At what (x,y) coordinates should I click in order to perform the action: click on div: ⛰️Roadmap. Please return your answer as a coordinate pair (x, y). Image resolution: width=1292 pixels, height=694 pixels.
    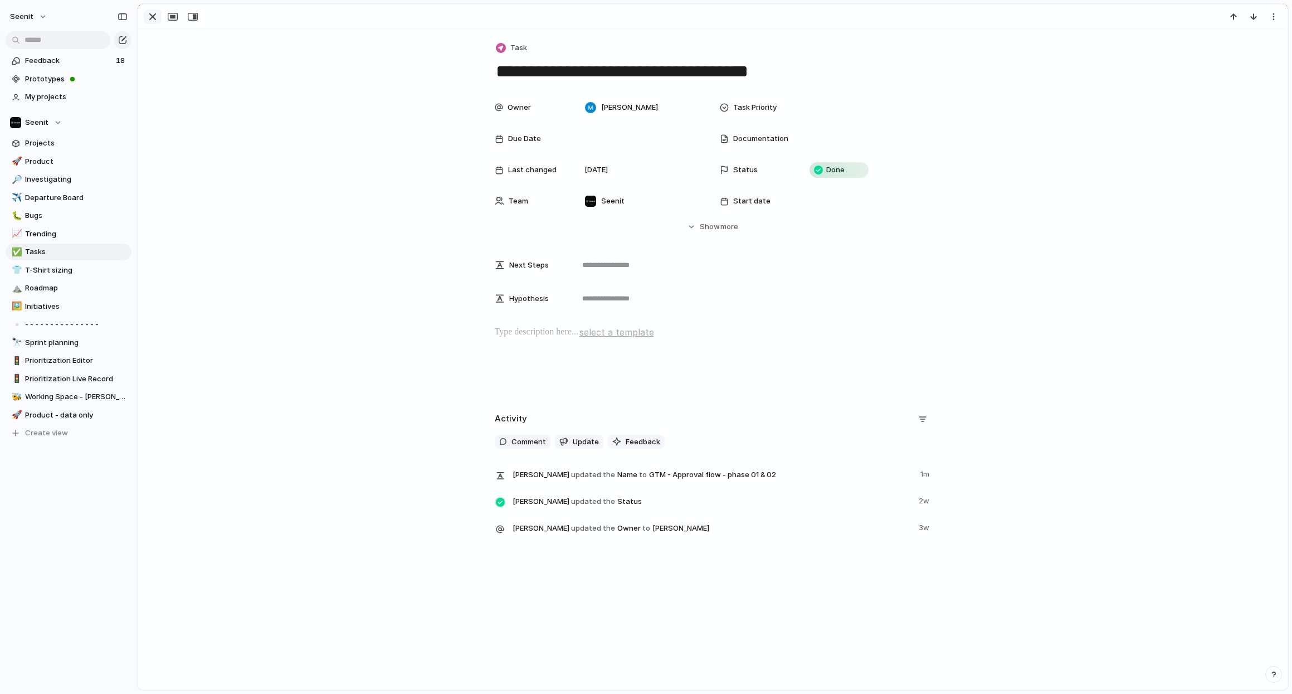
    Looking at the image, I should click on (69, 288).